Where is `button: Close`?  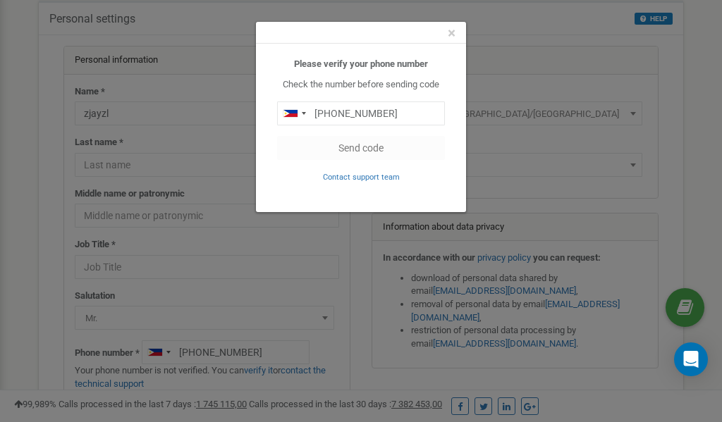 button: Close is located at coordinates (451, 33).